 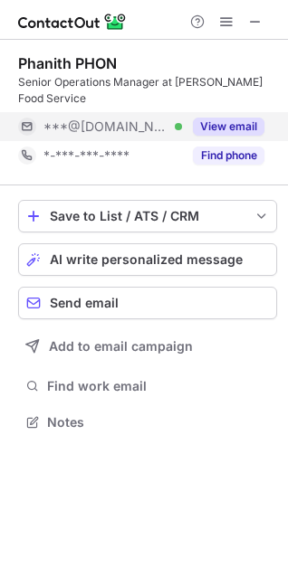 What do you see at coordinates (84, 303) in the screenshot?
I see `span: Send email` at bounding box center [84, 303].